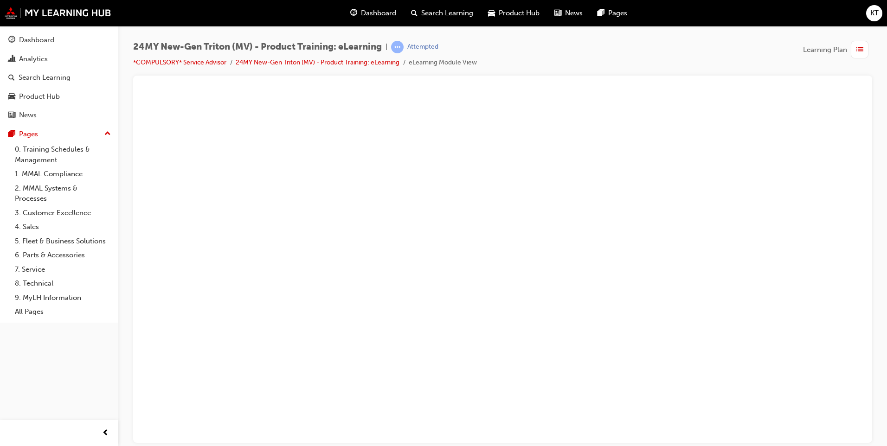  What do you see at coordinates (63, 227) in the screenshot?
I see `a: 4. Sales` at bounding box center [63, 227].